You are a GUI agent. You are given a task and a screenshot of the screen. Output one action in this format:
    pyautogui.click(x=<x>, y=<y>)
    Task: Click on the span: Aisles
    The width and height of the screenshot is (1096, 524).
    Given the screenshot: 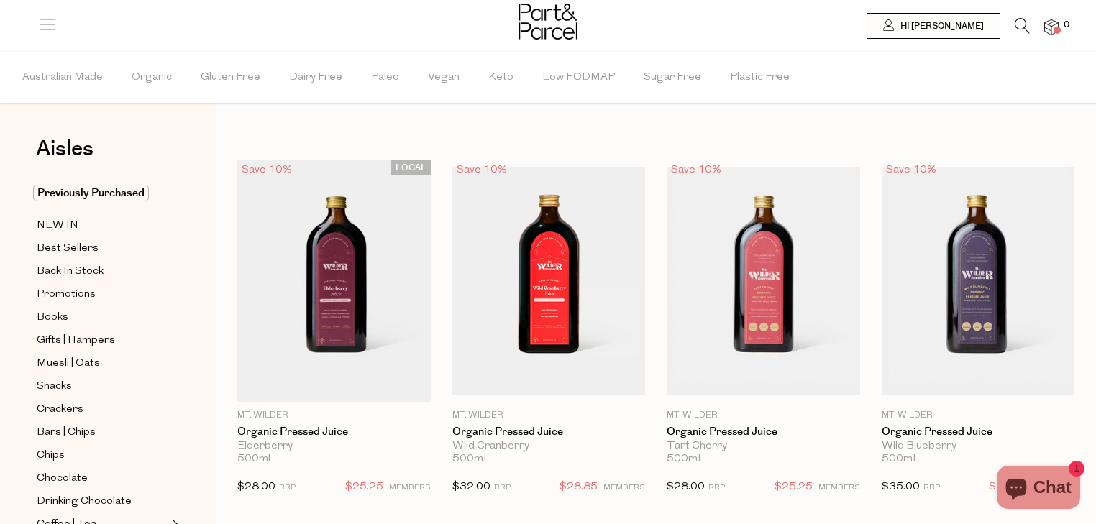 What is the action you would take?
    pyautogui.click(x=65, y=149)
    